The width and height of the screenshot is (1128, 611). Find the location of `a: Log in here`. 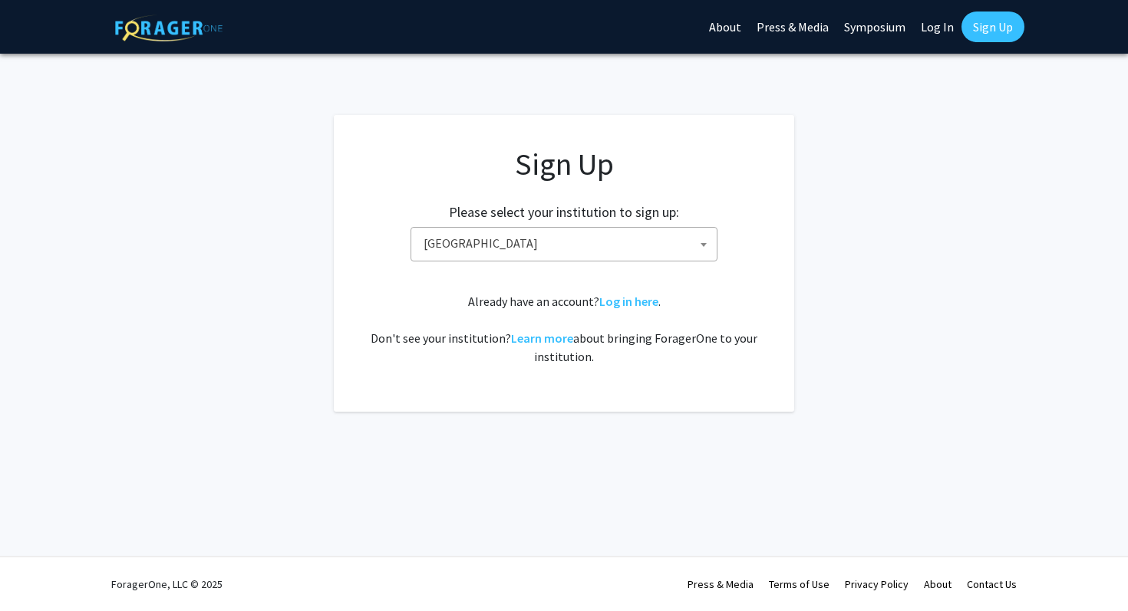

a: Log in here is located at coordinates (628, 302).